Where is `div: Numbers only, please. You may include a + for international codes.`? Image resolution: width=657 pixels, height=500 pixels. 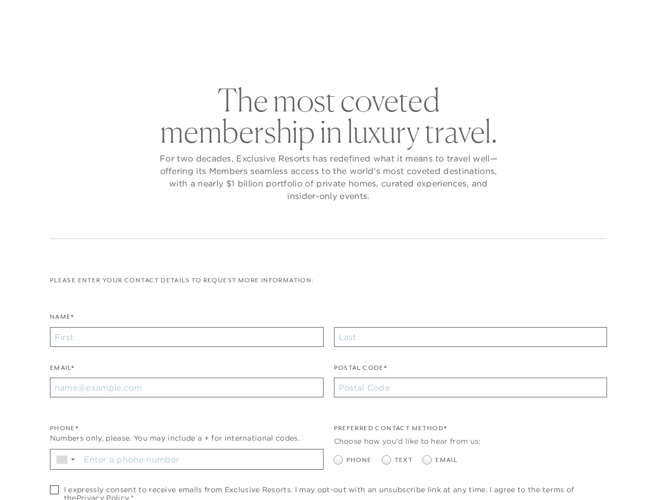
div: Numbers only, please. You may include a + for international codes. is located at coordinates (187, 438).